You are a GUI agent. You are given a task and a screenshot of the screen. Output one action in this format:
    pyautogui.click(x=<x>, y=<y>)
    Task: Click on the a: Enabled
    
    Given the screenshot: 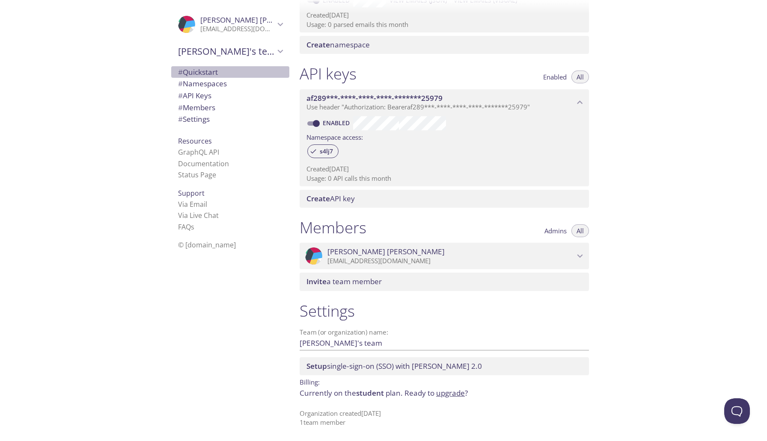 What is the action you would take?
    pyautogui.click(x=337, y=123)
    